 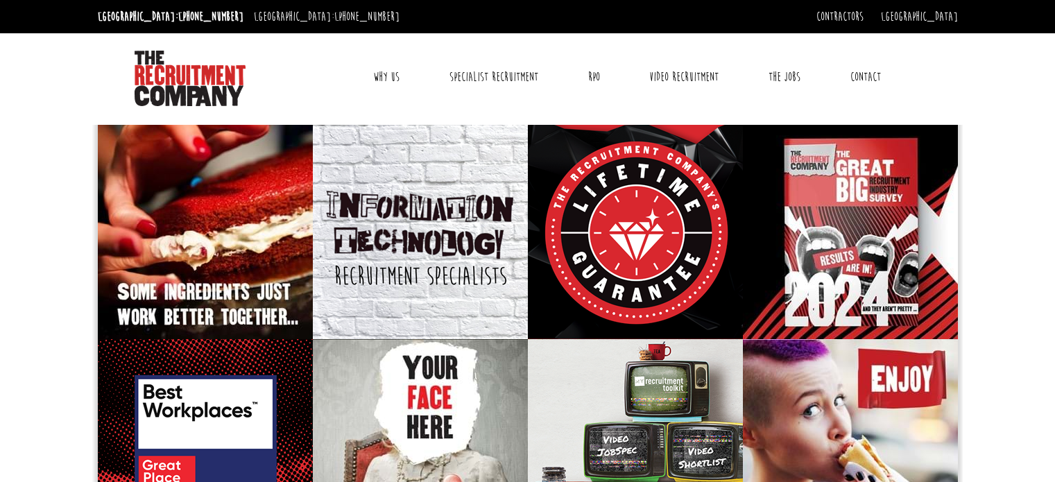 What do you see at coordinates (190, 78) in the screenshot?
I see `img: The Recruitment Company` at bounding box center [190, 78].